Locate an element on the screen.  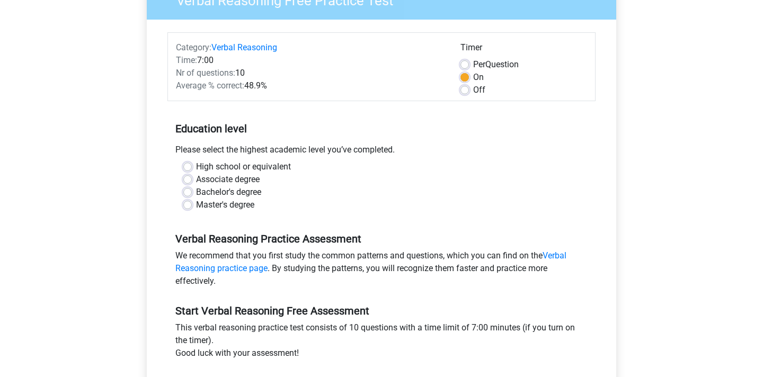
span: Per is located at coordinates (479, 64).